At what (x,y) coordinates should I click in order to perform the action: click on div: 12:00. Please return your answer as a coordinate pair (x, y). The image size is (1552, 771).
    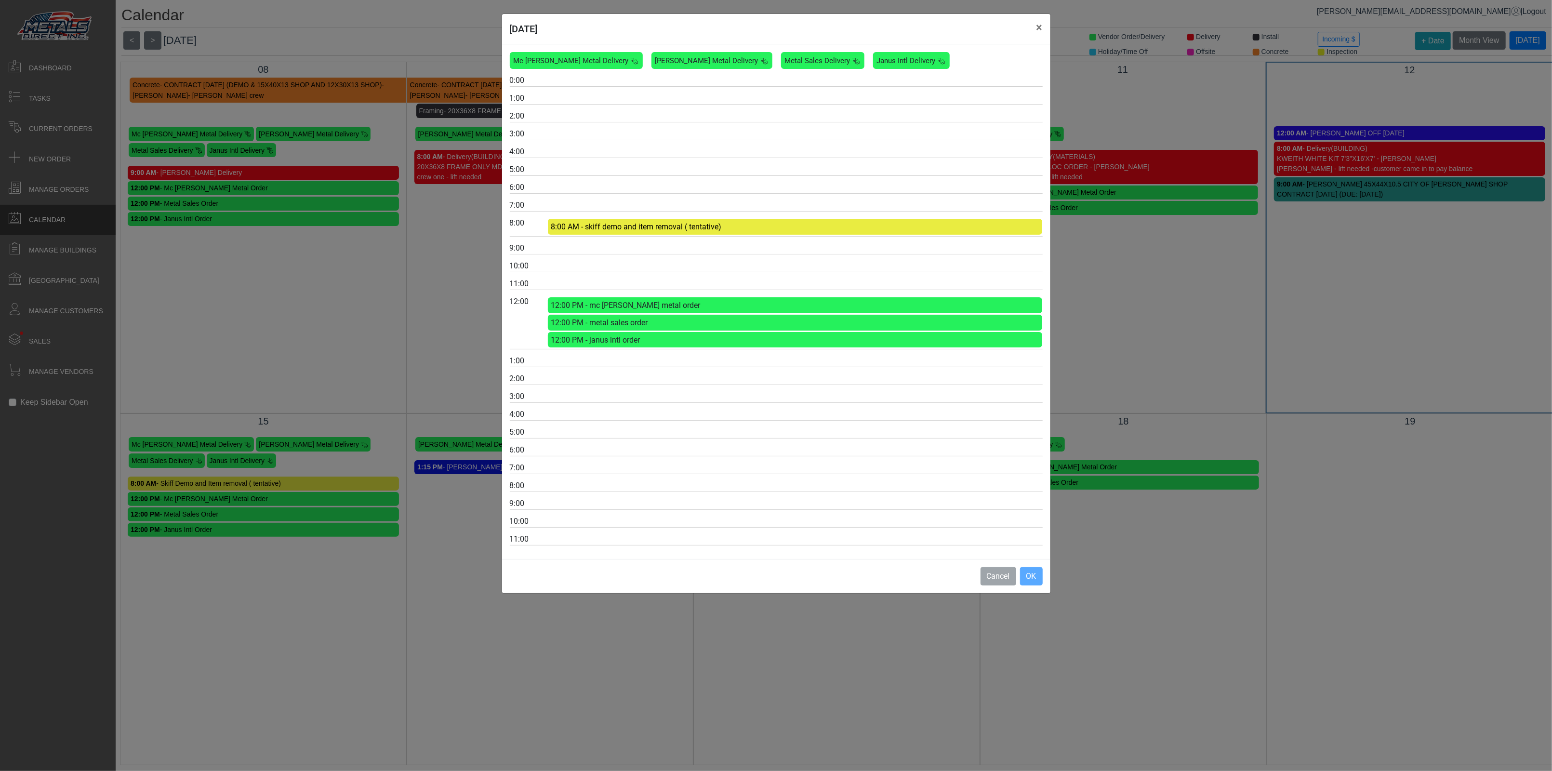
    Looking at the image, I should click on (529, 302).